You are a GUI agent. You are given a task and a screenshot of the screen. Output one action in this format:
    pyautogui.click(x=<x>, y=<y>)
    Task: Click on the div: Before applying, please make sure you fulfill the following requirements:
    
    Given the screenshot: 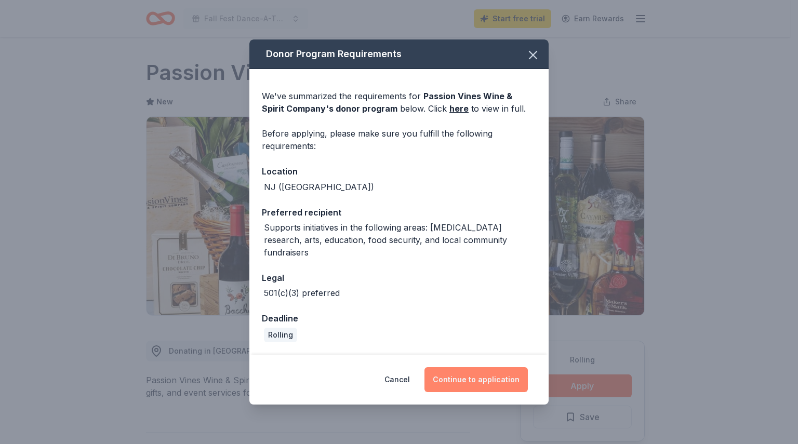 What is the action you would take?
    pyautogui.click(x=399, y=140)
    